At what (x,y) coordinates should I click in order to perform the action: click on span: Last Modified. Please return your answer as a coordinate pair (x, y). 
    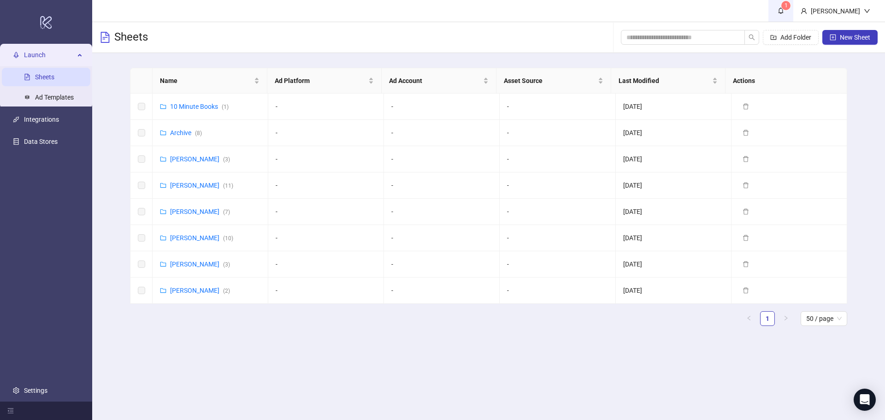
    Looking at the image, I should click on (665, 81).